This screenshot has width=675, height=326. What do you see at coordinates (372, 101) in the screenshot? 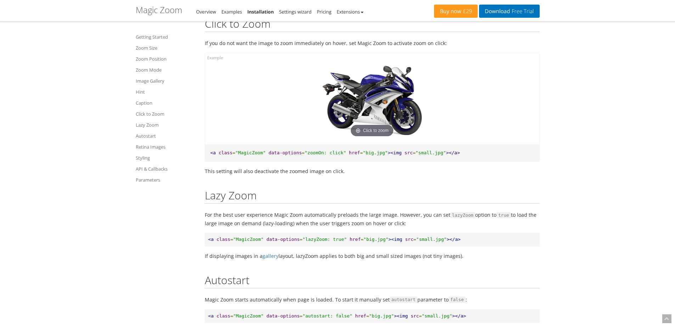
I see `a: Click to zoom` at bounding box center [372, 101].